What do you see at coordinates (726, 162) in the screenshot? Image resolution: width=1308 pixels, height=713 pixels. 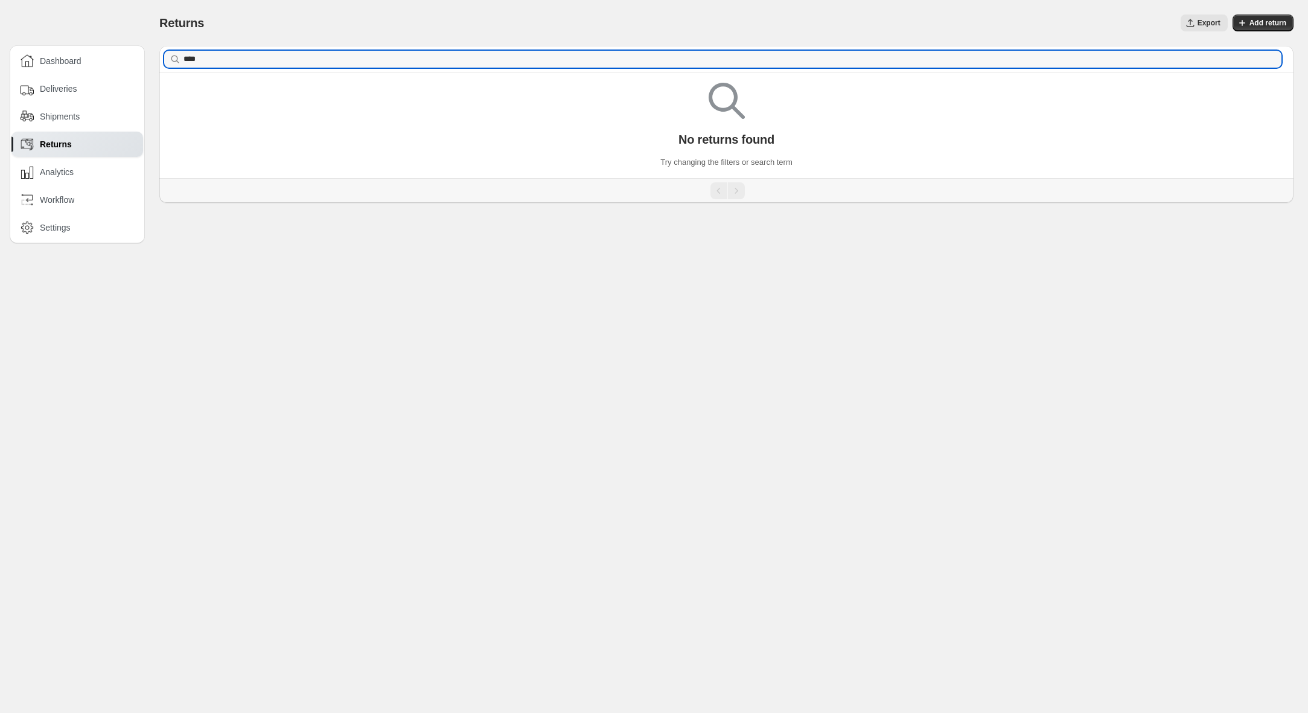 I see `p: Try changing the filters or search term` at bounding box center [726, 162].